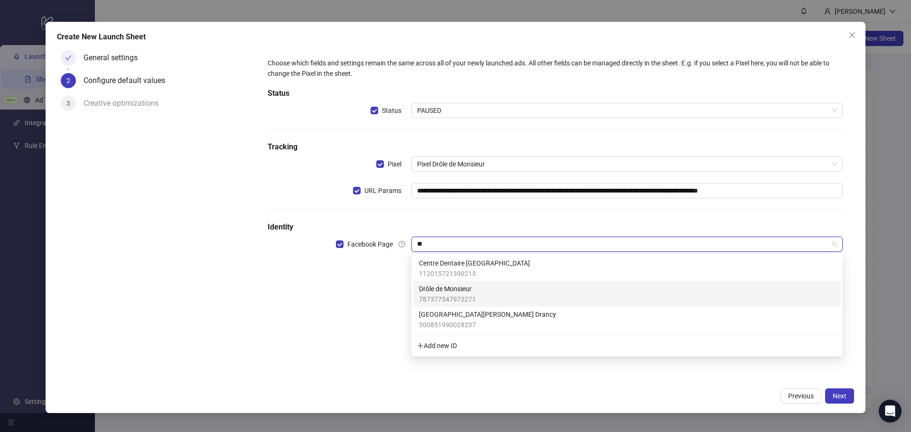 The image size is (911, 432). I want to click on h5: Status, so click(555, 94).